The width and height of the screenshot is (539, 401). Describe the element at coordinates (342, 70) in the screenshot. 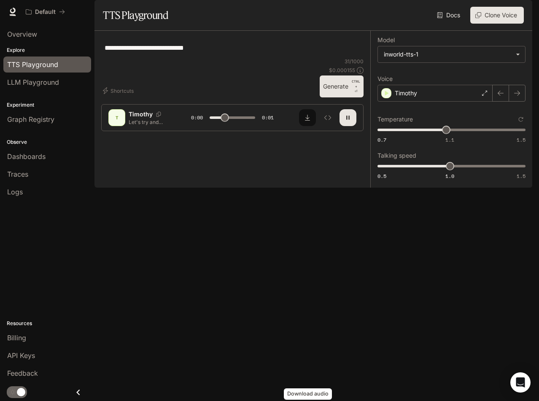

I see `p: $ 0.000155` at that location.